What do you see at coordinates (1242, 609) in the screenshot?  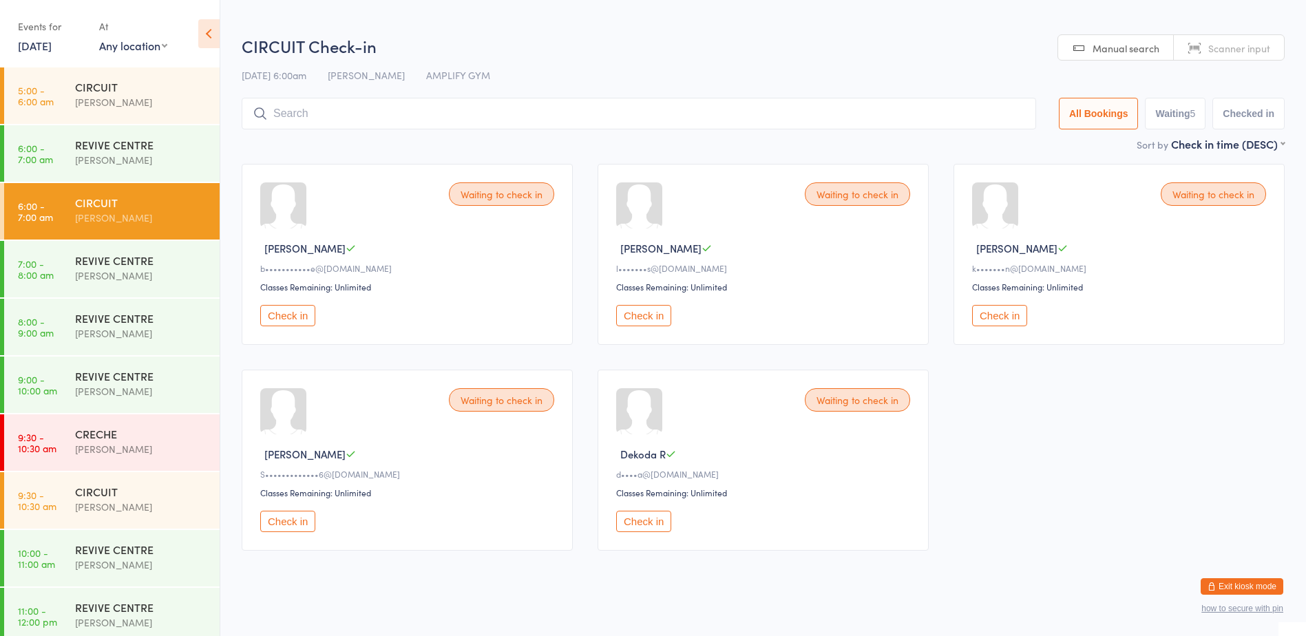 I see `button: how to secure with pin` at bounding box center [1242, 609].